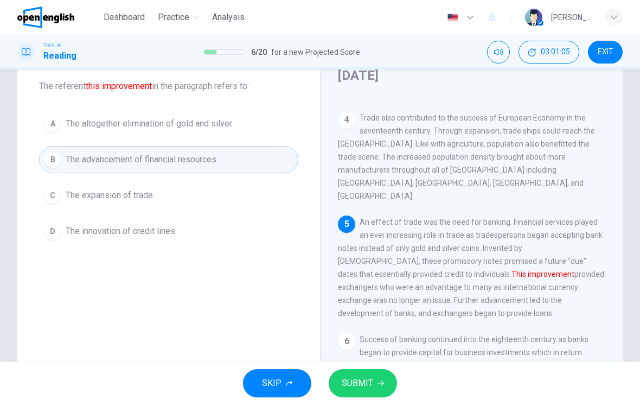 The image size is (640, 405). What do you see at coordinates (549, 52) in the screenshot?
I see `div: Hide` at bounding box center [549, 52].